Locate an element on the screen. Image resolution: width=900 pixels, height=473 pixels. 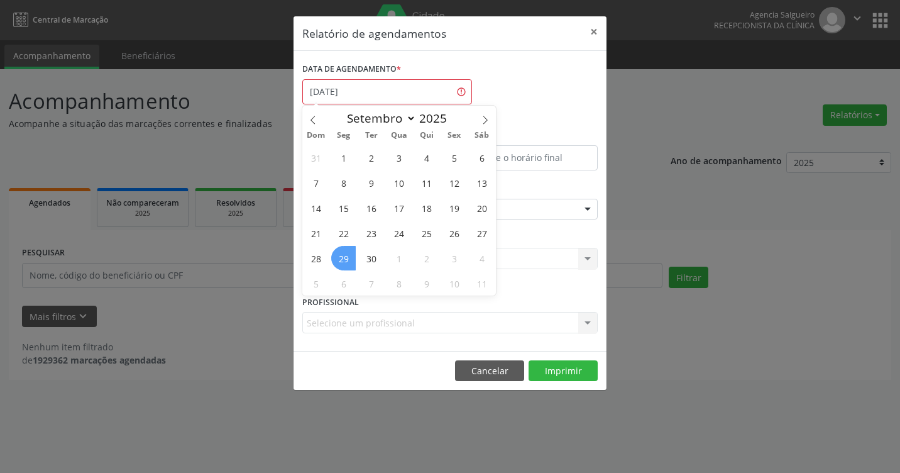
span: Setembro 8, 2025 is located at coordinates (343, 182).